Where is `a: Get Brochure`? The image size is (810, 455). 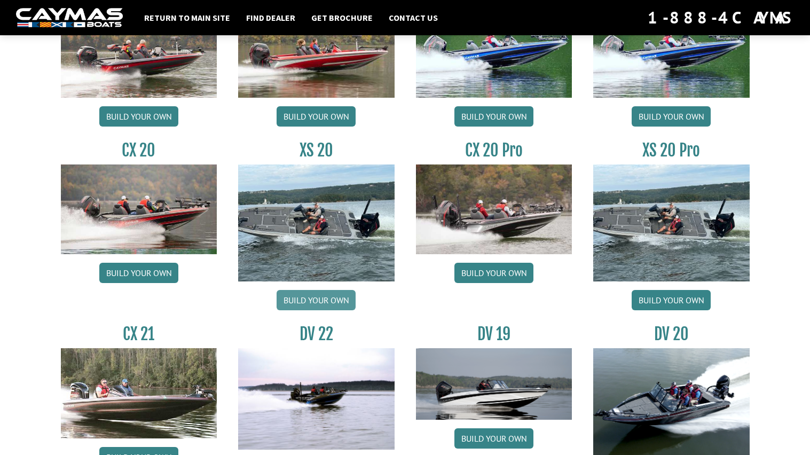 a: Get Brochure is located at coordinates (342, 18).